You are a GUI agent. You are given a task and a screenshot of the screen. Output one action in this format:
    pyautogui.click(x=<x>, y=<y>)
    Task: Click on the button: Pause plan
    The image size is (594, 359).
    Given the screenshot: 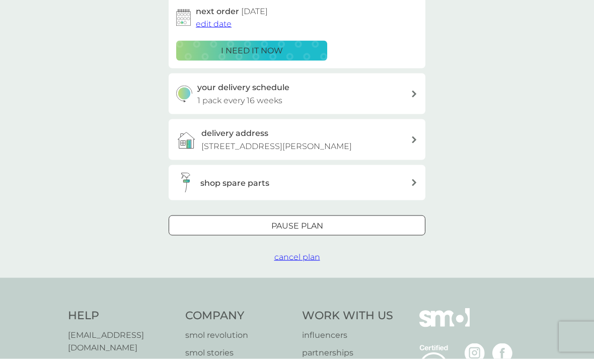 What is the action you would take?
    pyautogui.click(x=297, y=226)
    